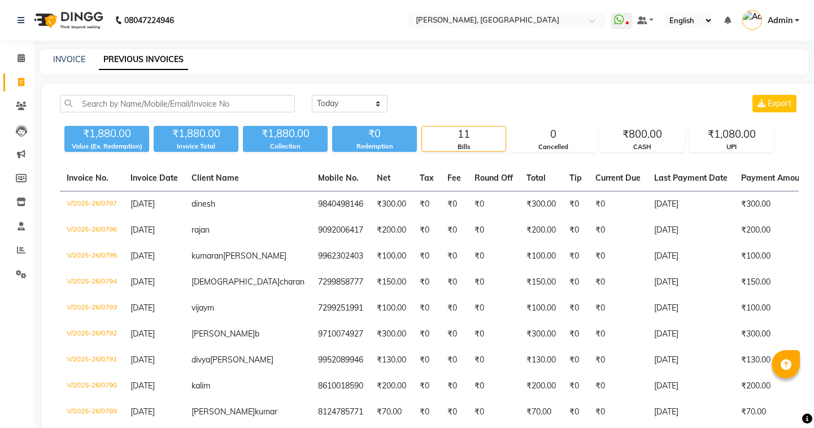  Describe the element at coordinates (200, 230) in the screenshot. I see `span: rajan` at that location.